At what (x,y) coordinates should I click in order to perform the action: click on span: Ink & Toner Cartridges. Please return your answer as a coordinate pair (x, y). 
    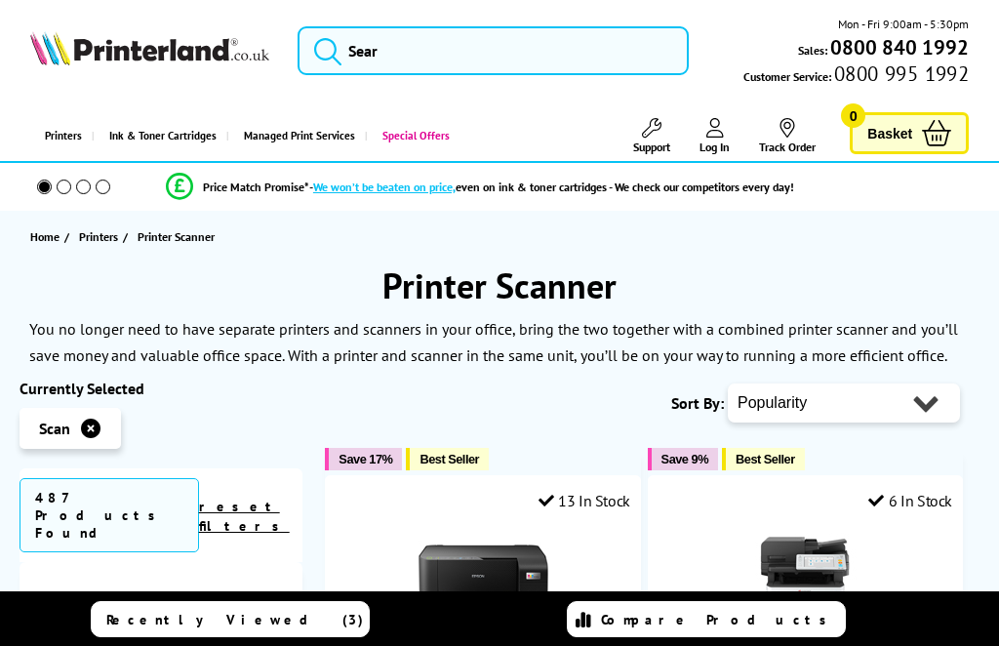
    Looking at the image, I should click on (163, 136).